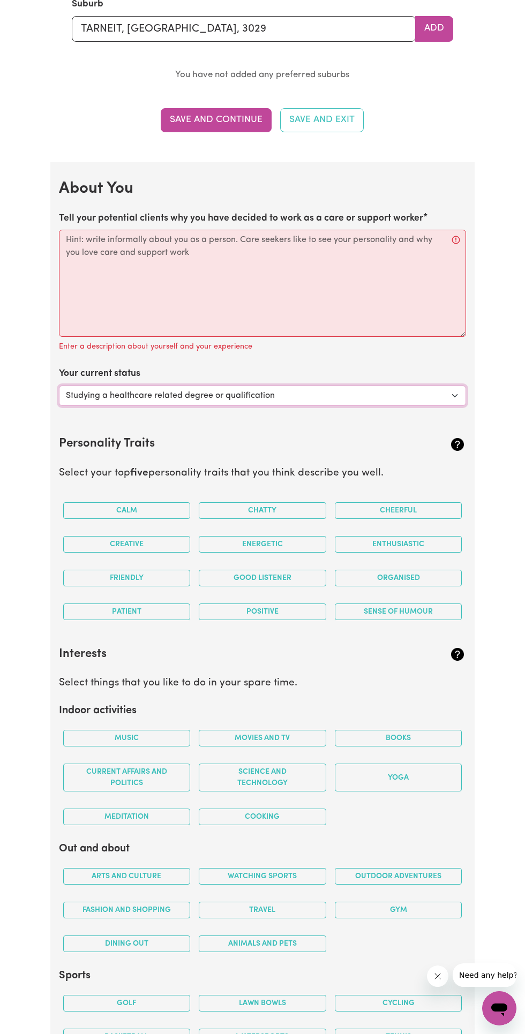 The width and height of the screenshot is (525, 1034). What do you see at coordinates (262, 544) in the screenshot?
I see `button: Energetic` at bounding box center [262, 544].